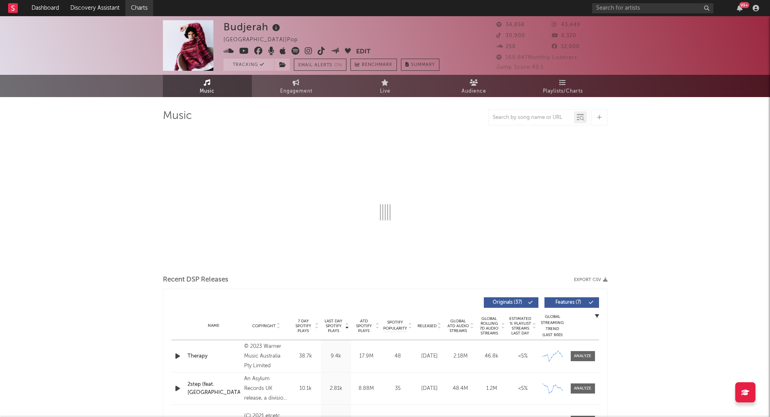 The width and height of the screenshot is (770, 417). Describe the element at coordinates (364, 326) in the screenshot. I see `span: ATD Spotify Plays` at that location.